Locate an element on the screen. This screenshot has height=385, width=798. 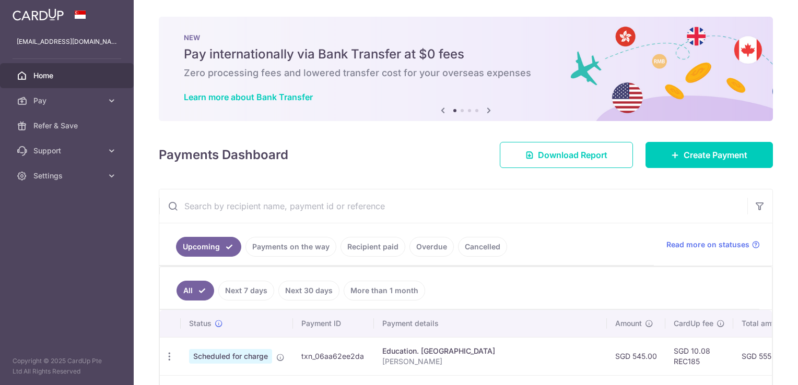
span: Pay is located at coordinates (68, 101).